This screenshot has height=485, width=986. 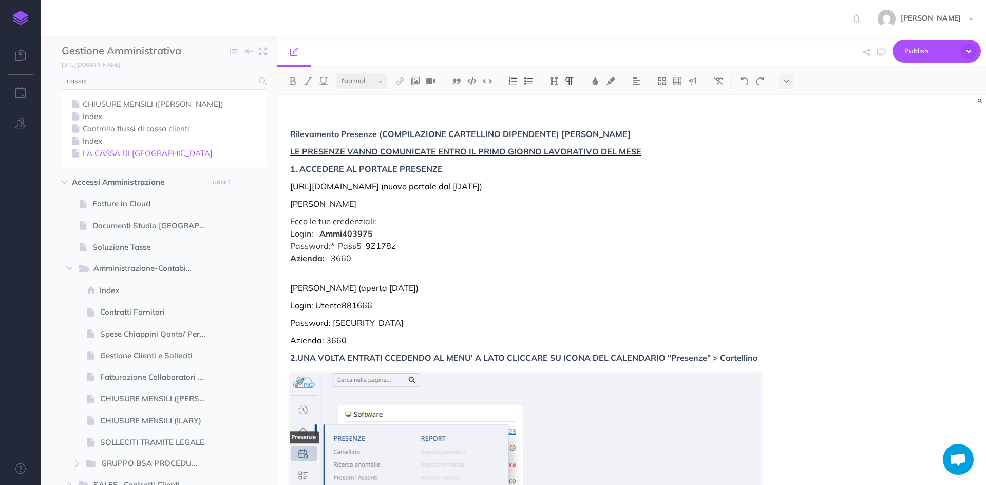 I want to click on span: SOLLECITI TRAMITE LEGALE, so click(x=158, y=443).